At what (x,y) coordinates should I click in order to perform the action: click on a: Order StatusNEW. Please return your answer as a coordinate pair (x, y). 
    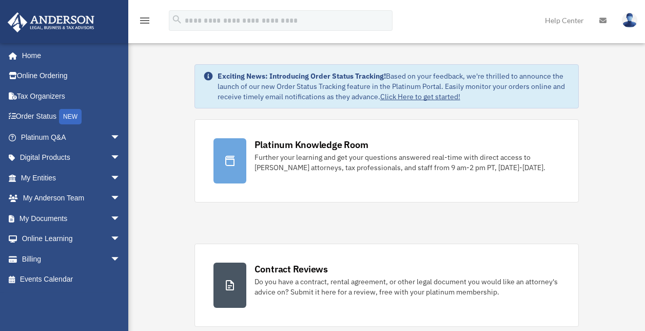
    Looking at the image, I should click on (71, 117).